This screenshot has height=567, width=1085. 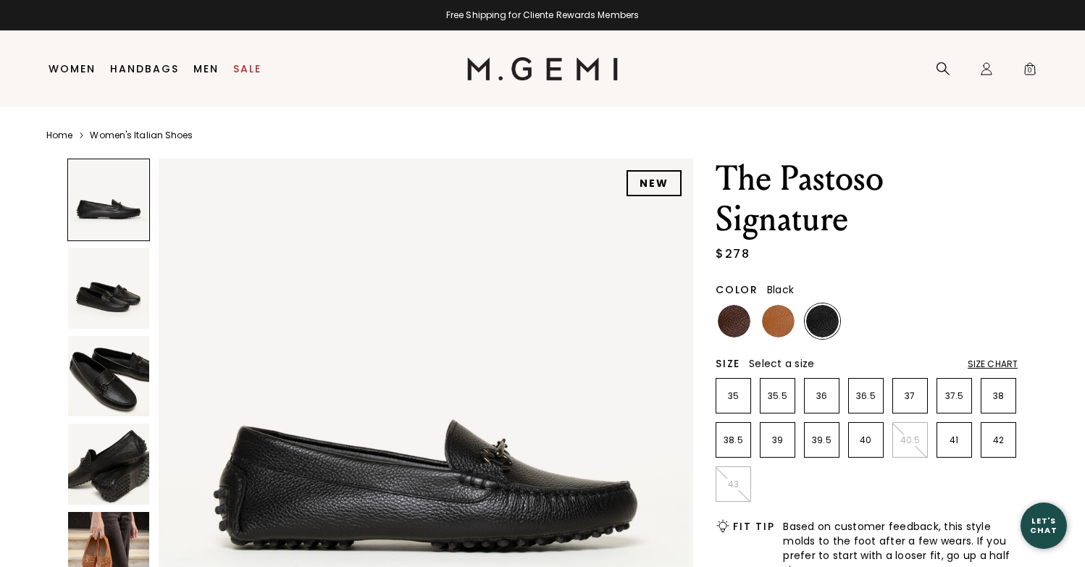 What do you see at coordinates (1030, 72) in the screenshot?
I see `span: 0` at bounding box center [1030, 72].